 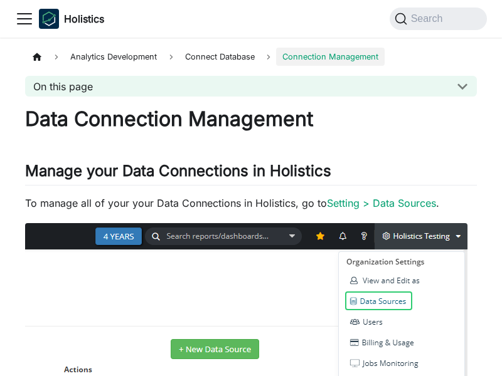 What do you see at coordinates (114, 56) in the screenshot?
I see `span: Analytics Development` at bounding box center [114, 56].